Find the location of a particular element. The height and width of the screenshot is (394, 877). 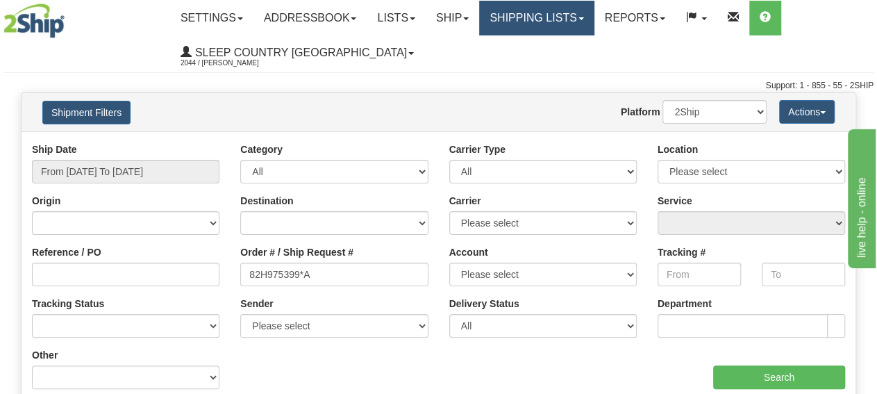

input: From is located at coordinates (699, 274).